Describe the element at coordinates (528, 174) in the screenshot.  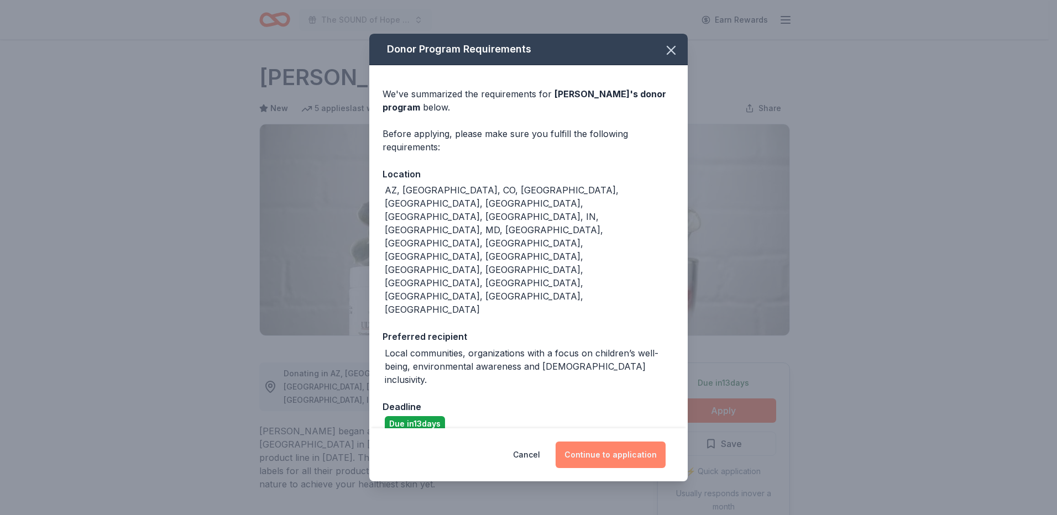
I see `div: Location` at that location.